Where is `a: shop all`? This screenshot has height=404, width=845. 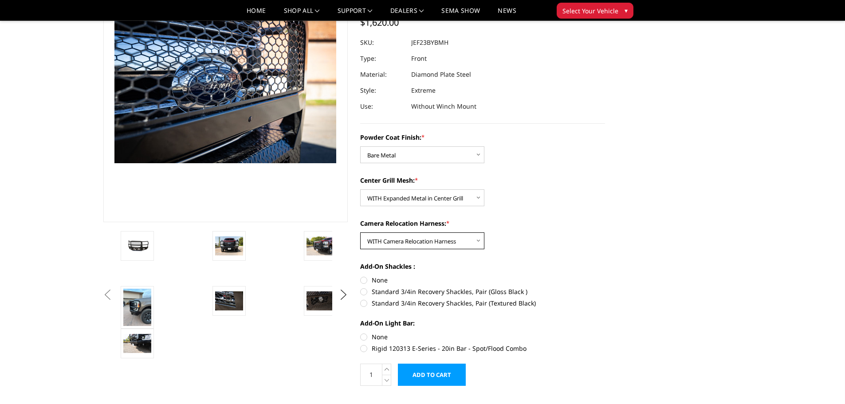 a: shop all is located at coordinates (302, 14).